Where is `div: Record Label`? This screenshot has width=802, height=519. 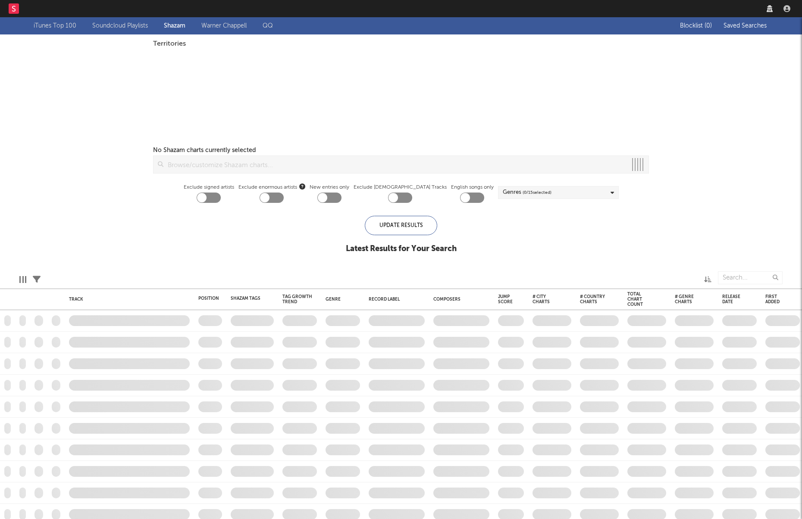 div: Record Label is located at coordinates (394, 300).